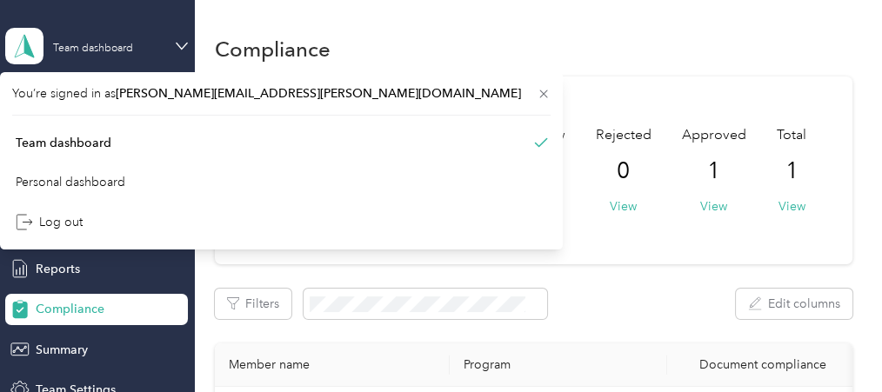 The image size is (882, 392). Describe the element at coordinates (624, 136) in the screenshot. I see `span: Rejected` at that location.